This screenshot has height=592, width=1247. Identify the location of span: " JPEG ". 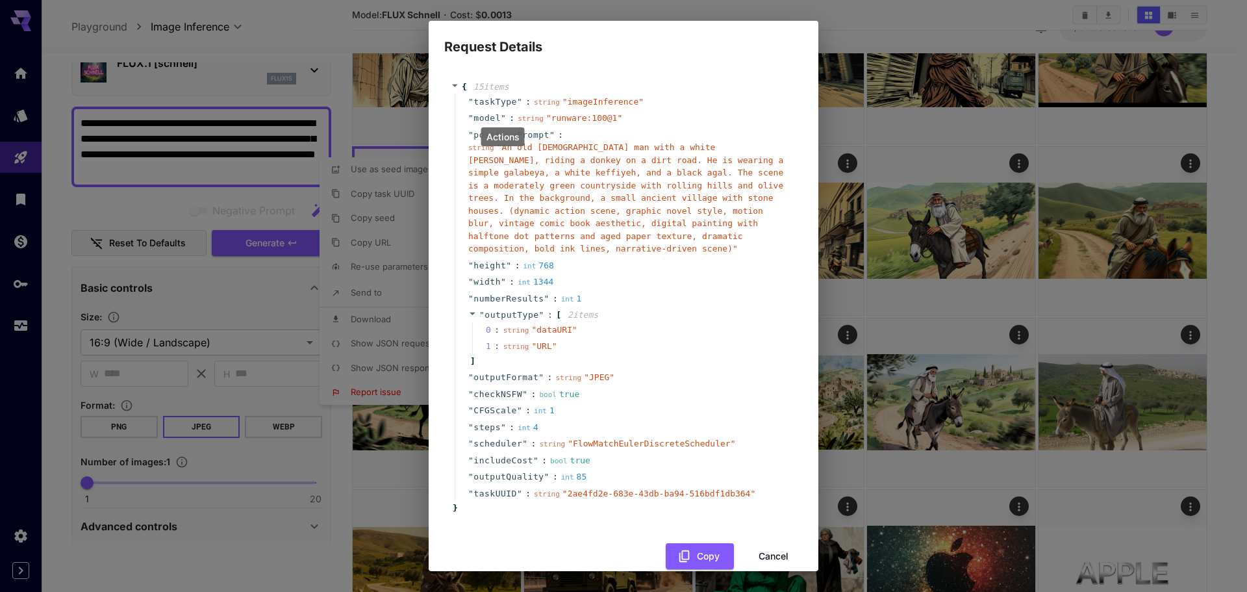
(599, 377).